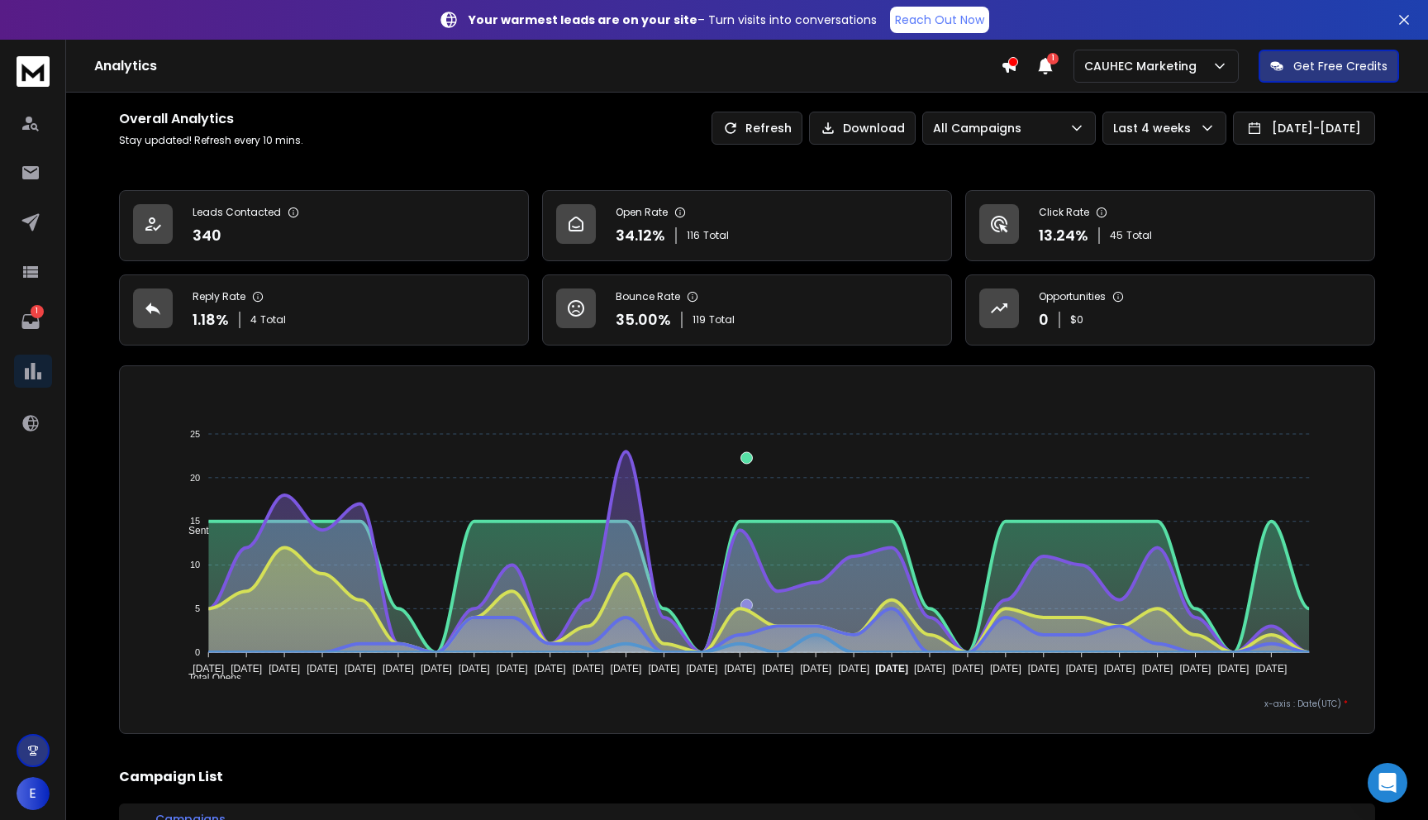  What do you see at coordinates (1072, 297) in the screenshot?
I see `p: Opportunities` at bounding box center [1072, 297].